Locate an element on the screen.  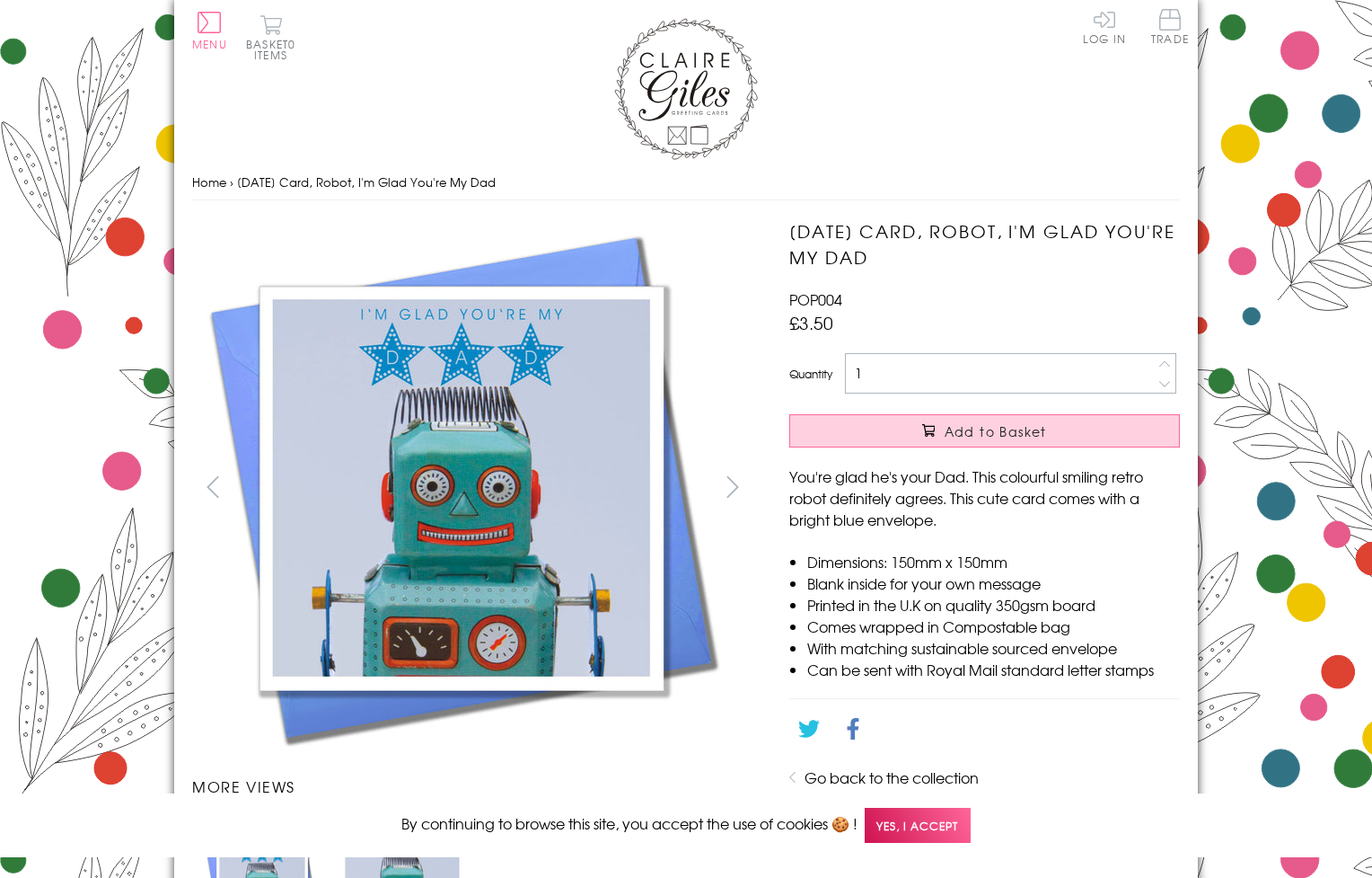
a: Home is located at coordinates (209, 181).